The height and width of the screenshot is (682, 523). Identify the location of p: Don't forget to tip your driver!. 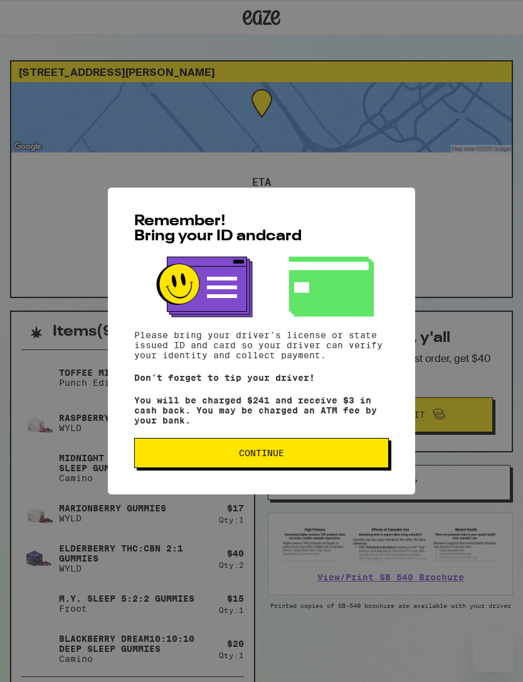
(261, 378).